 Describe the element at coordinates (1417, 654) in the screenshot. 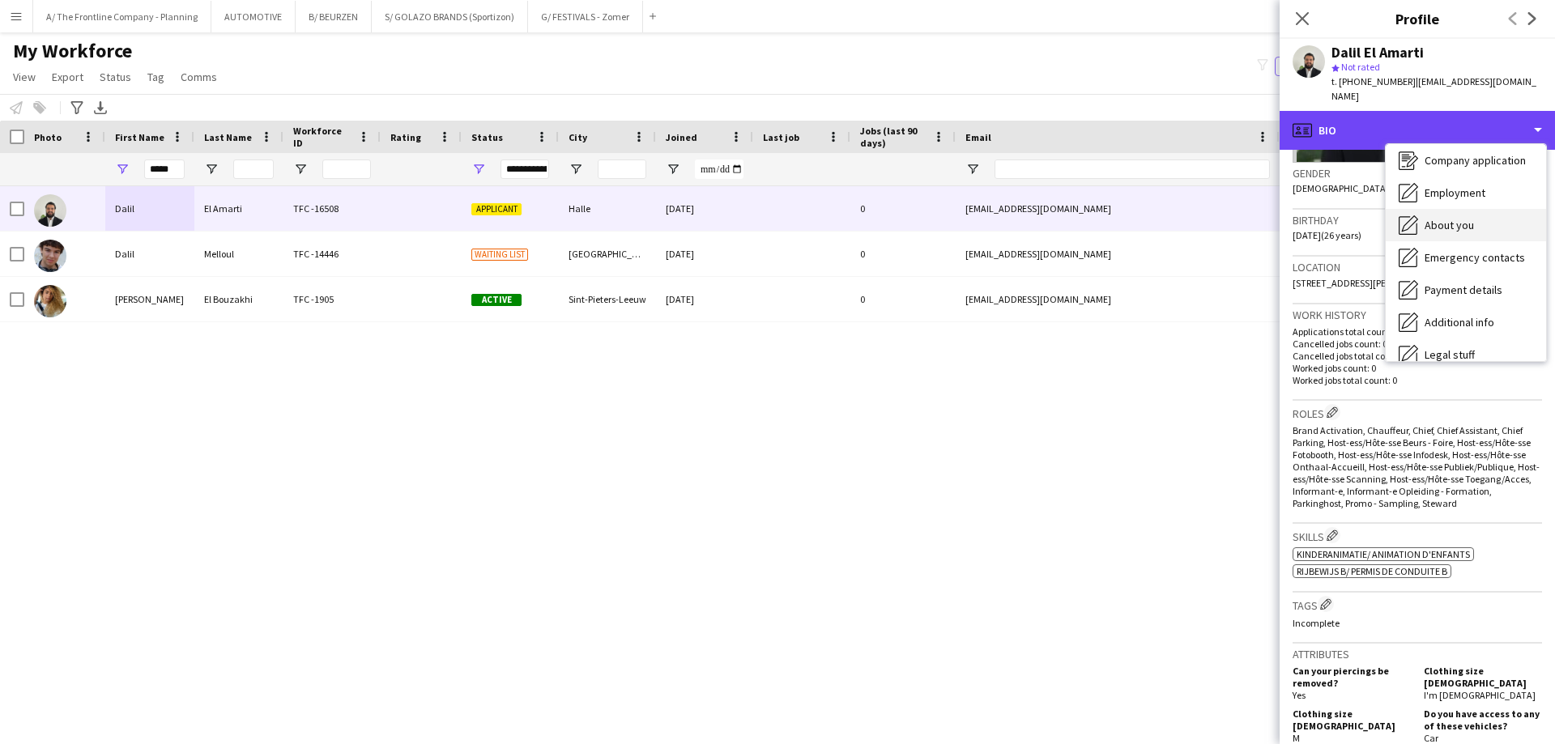

I see `h3: Attributes` at that location.